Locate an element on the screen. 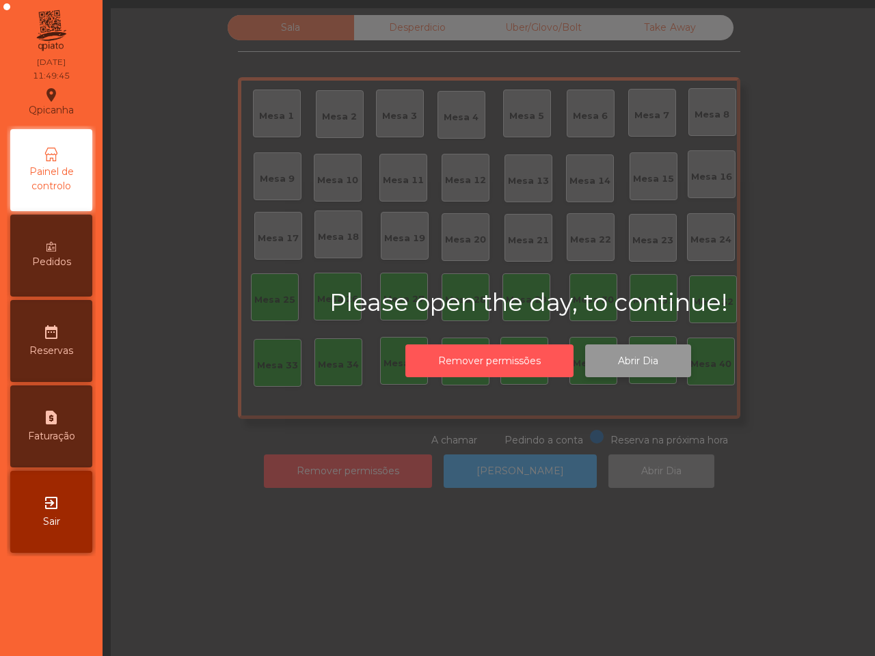  span: Painel de controlo is located at coordinates (51, 179).